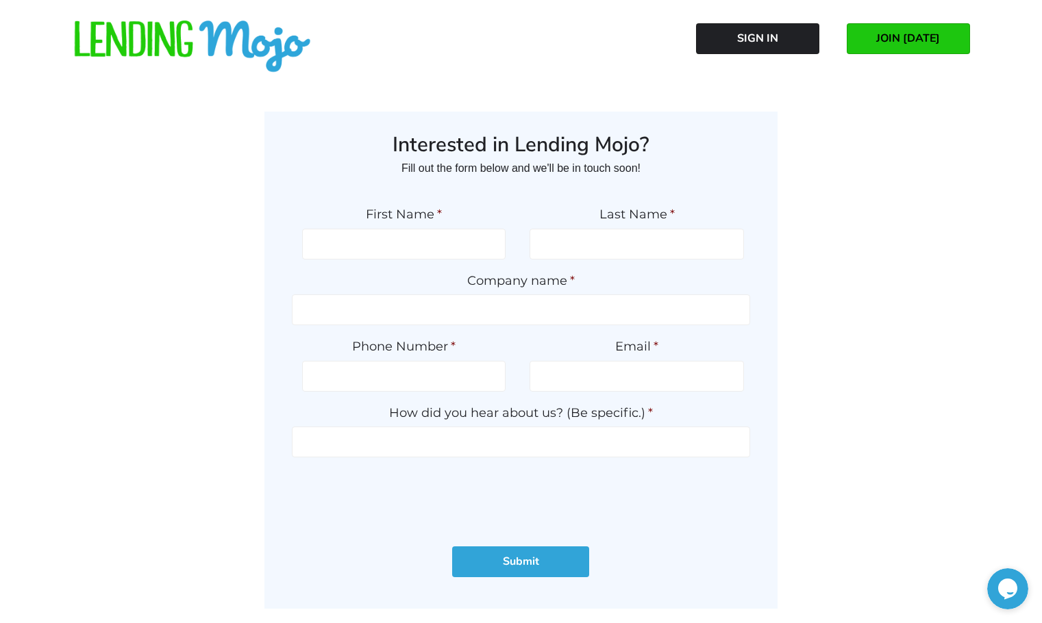 The width and height of the screenshot is (1042, 623). I want to click on h3: Interested in Lending Mojo?, so click(521, 145).